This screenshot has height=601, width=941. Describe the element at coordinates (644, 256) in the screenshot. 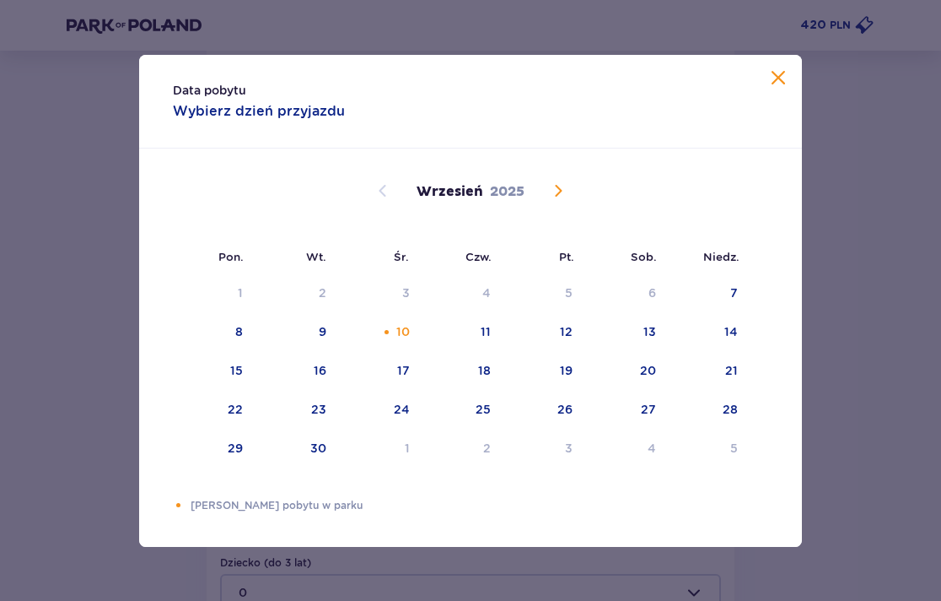

I see `small: Sob.` at that location.